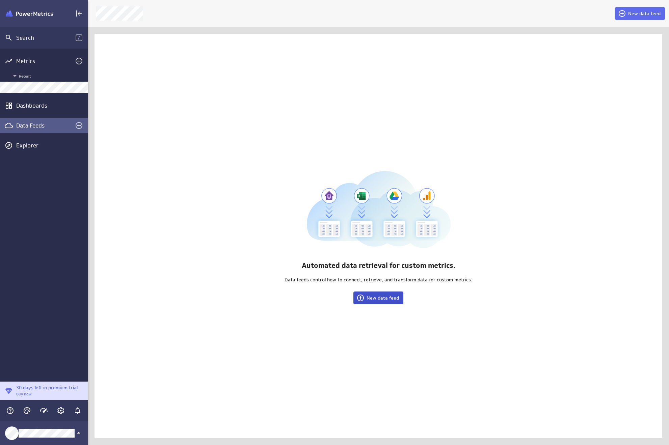  What do you see at coordinates (79, 61) in the screenshot?
I see `div: Add metrics` at bounding box center [79, 61].